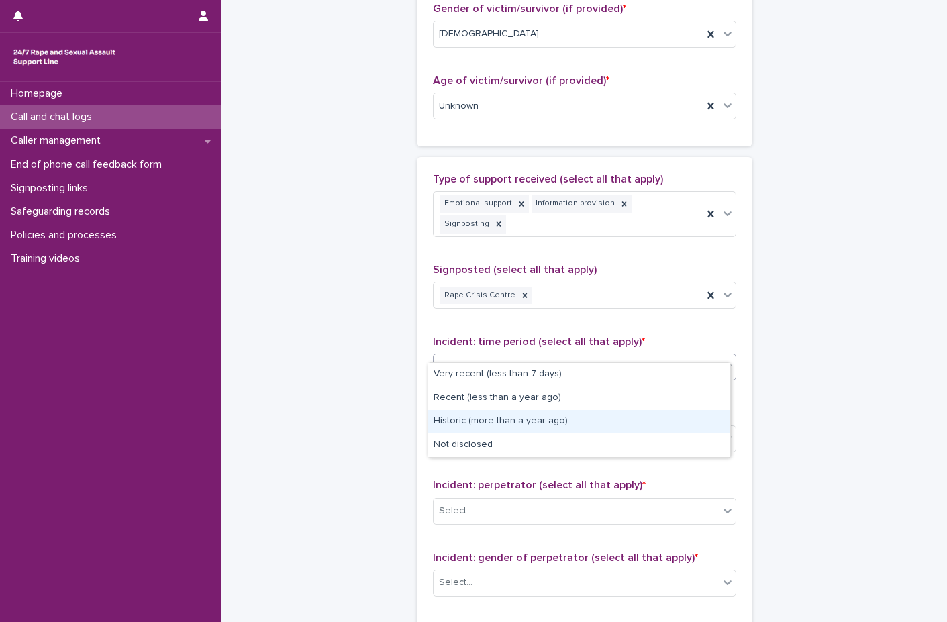 This screenshot has width=947, height=622. I want to click on div: Rape Crisis Centre, so click(479, 295).